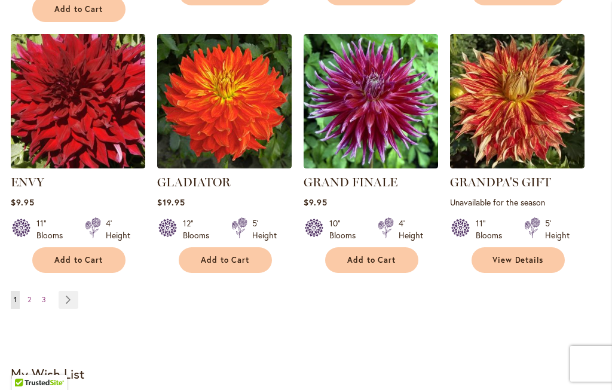  I want to click on span: 2, so click(29, 299).